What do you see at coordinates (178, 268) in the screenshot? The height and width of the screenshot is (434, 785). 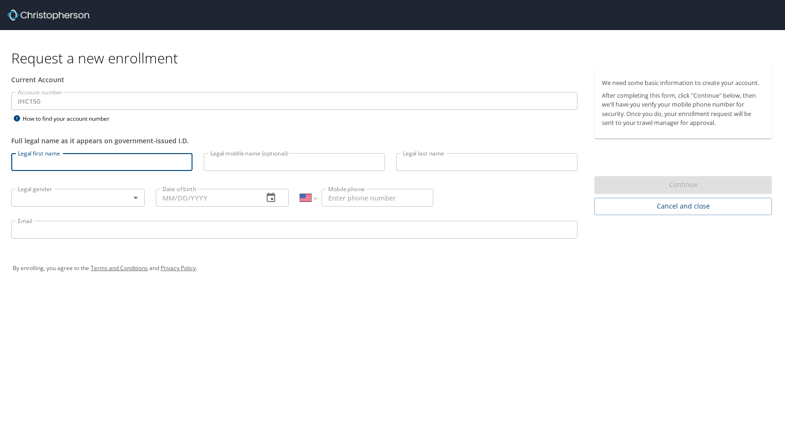 I see `a: Privacy Policy` at bounding box center [178, 268].